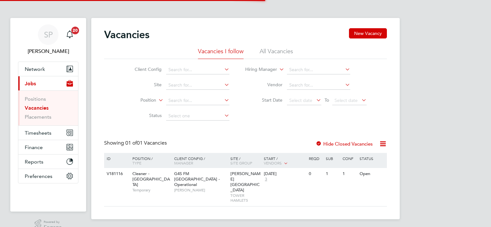  Describe the element at coordinates (48, 83) in the screenshot. I see `button: Jobs` at that location.